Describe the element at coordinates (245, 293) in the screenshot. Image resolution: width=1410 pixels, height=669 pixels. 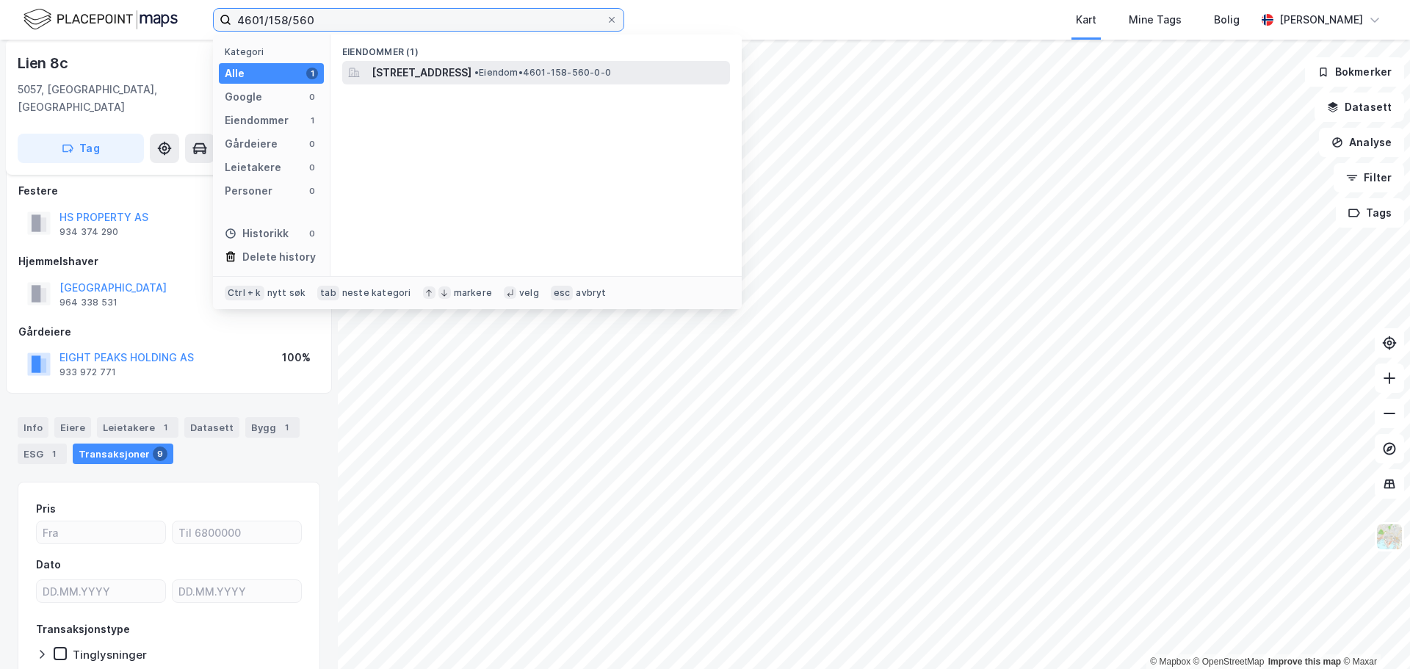
I see `div: Ctrl + k` at that location.